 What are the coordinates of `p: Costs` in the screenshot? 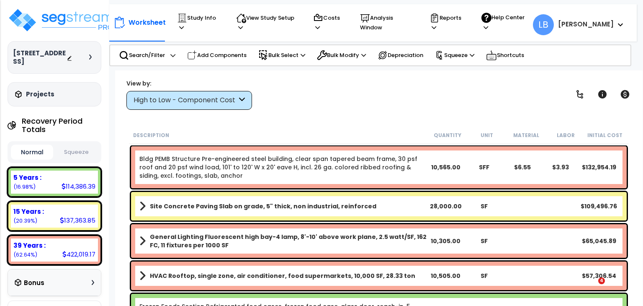 It's located at (329, 23).